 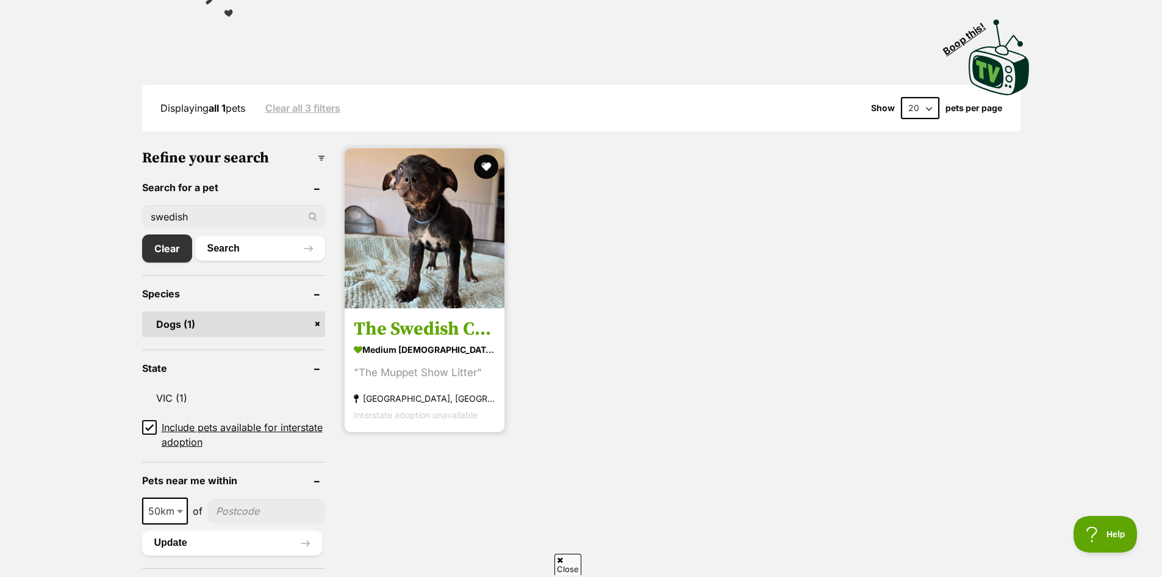 I want to click on span: Interstate adoption unavailable, so click(x=416, y=414).